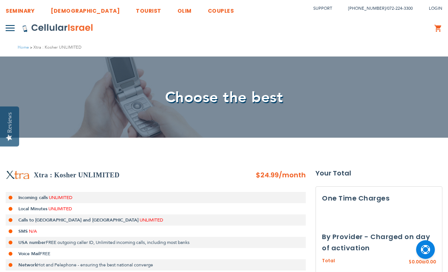  What do you see at coordinates (10, 123) in the screenshot?
I see `div: Reviews` at bounding box center [10, 123].